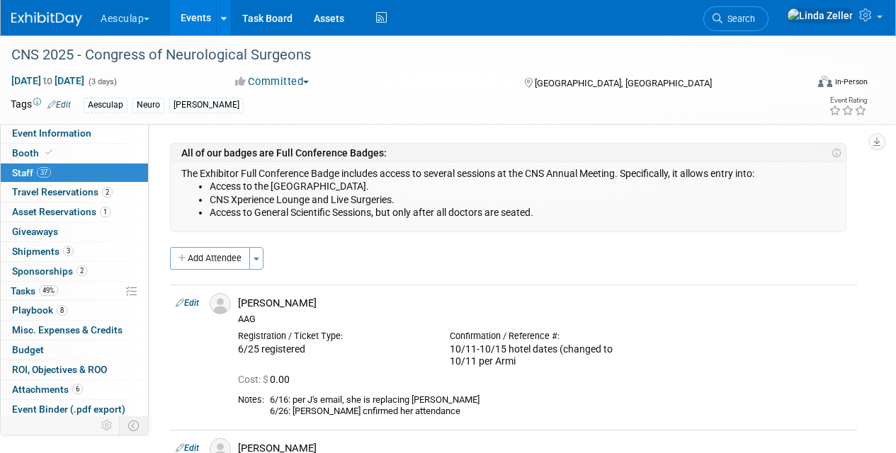 The height and width of the screenshot is (453, 896). Describe the element at coordinates (47, 81) in the screenshot. I see `span: to` at that location.